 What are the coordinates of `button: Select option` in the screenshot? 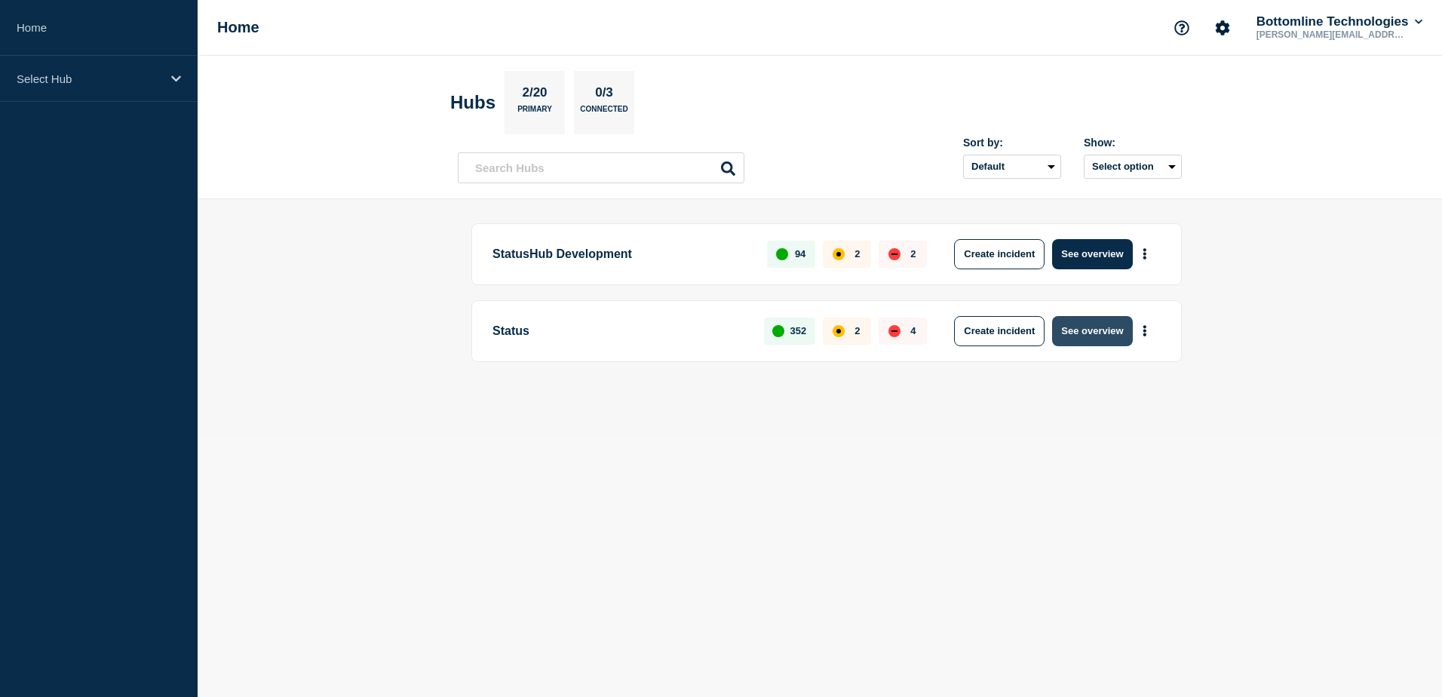 It's located at (1133, 167).